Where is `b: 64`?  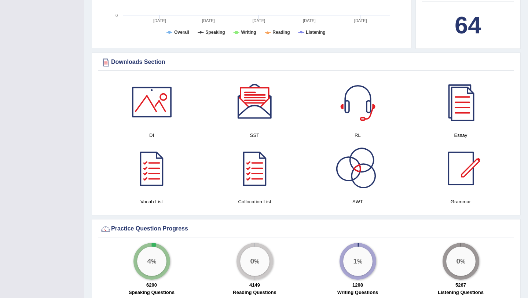
b: 64 is located at coordinates (468, 25).